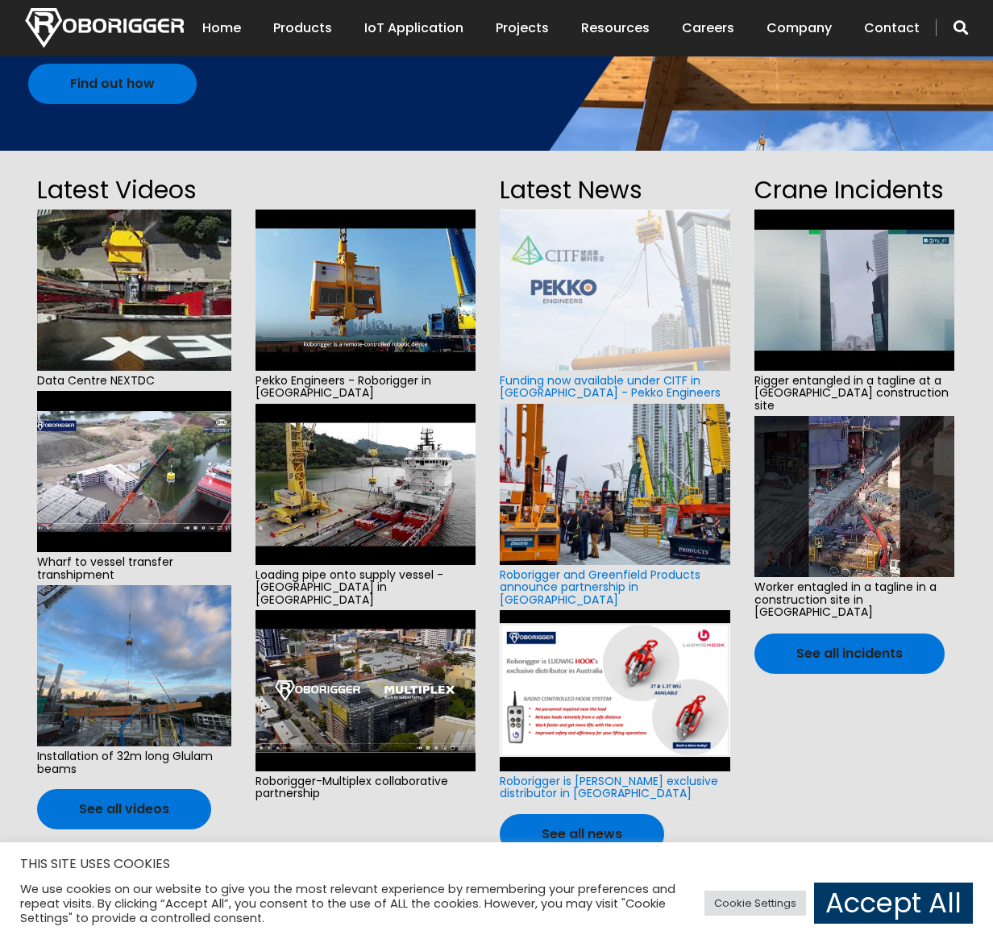 This screenshot has height=939, width=993. I want to click on span: Data Centre NEXTDC, so click(134, 380).